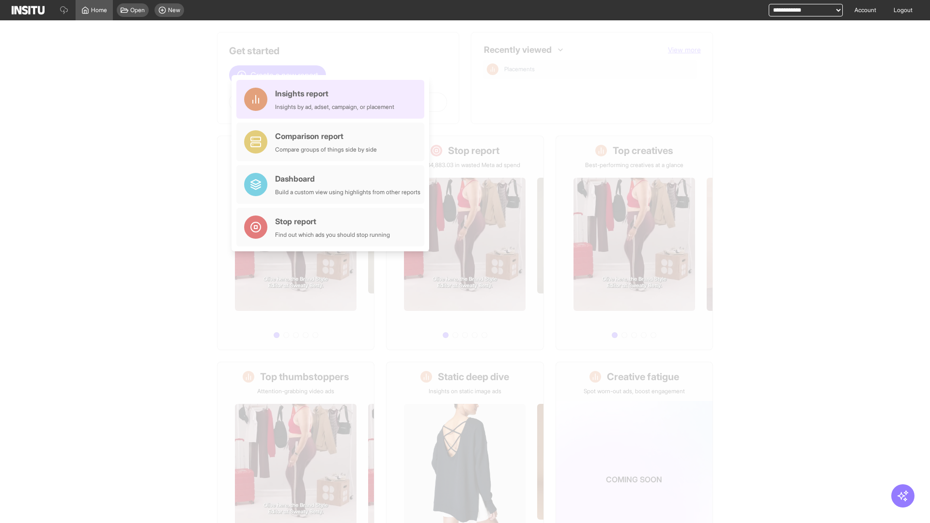 This screenshot has width=930, height=523. Describe the element at coordinates (335, 93) in the screenshot. I see `div: Insights report` at that location.